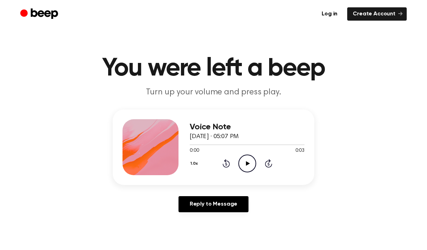  Describe the element at coordinates (213, 204) in the screenshot. I see `a: Reply to Message` at that location.